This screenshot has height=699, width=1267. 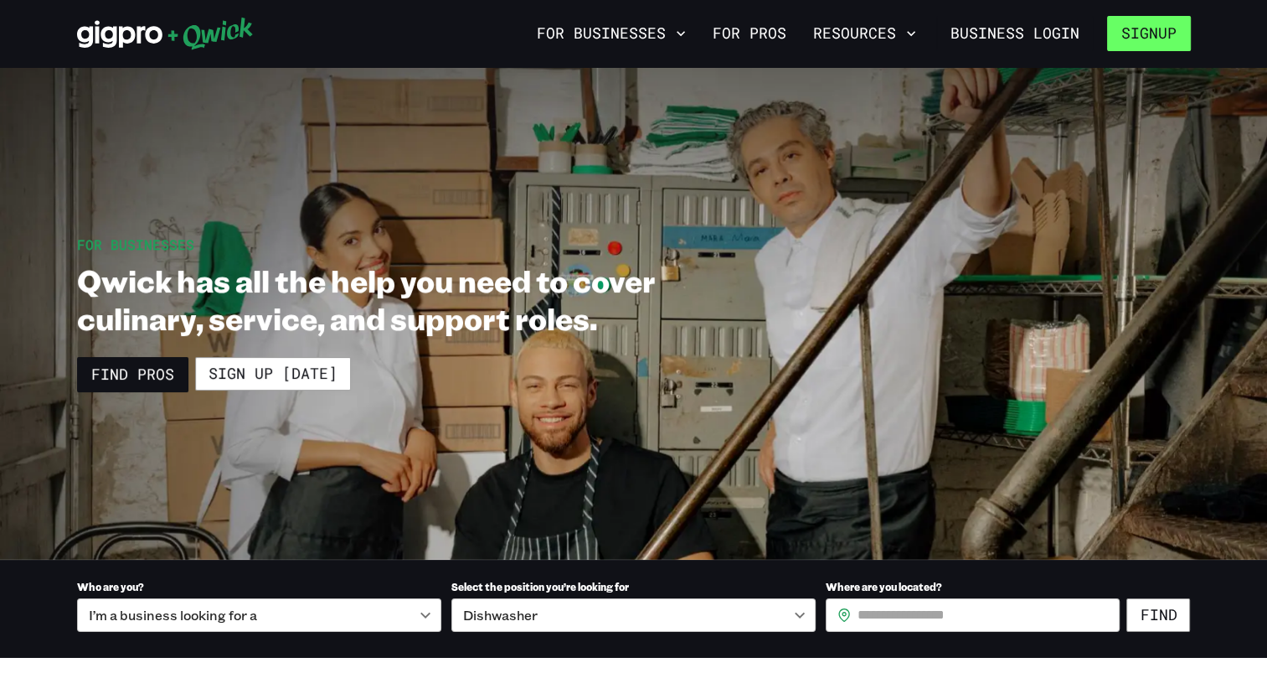 I want to click on span: For Businesses, so click(x=136, y=244).